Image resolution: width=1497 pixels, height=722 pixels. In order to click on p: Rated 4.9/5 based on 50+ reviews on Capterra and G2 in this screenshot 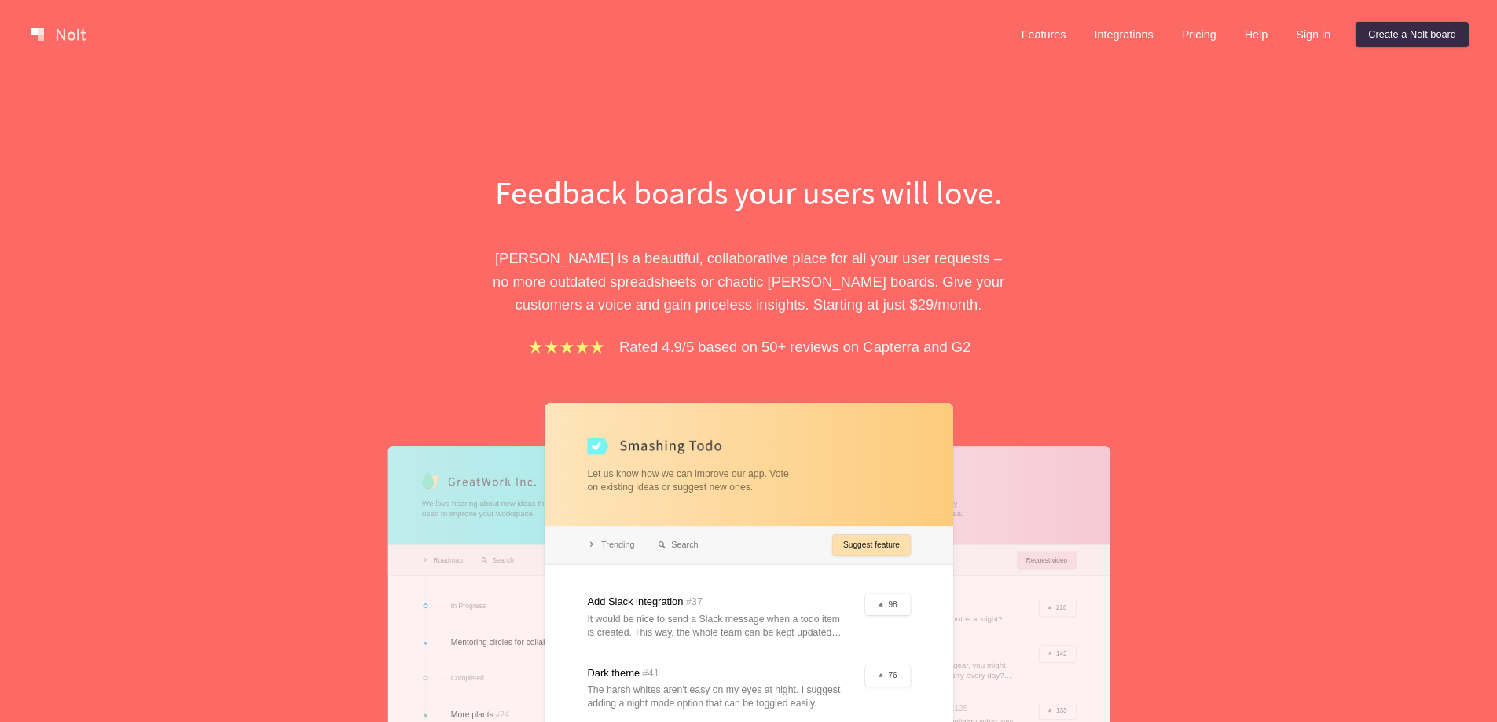, I will do `click(795, 347)`.